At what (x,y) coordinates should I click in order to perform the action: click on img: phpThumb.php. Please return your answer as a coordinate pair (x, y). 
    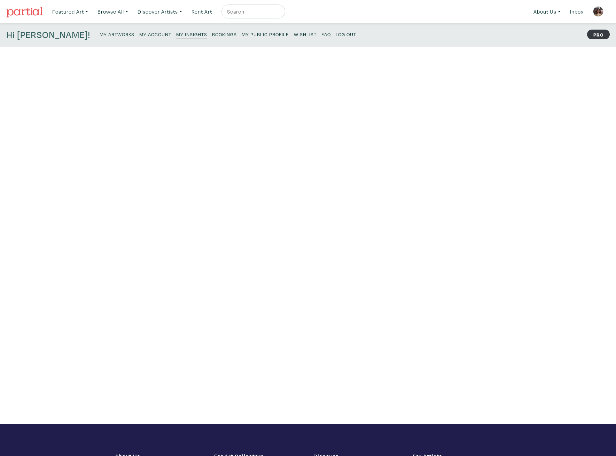
    Looking at the image, I should click on (598, 11).